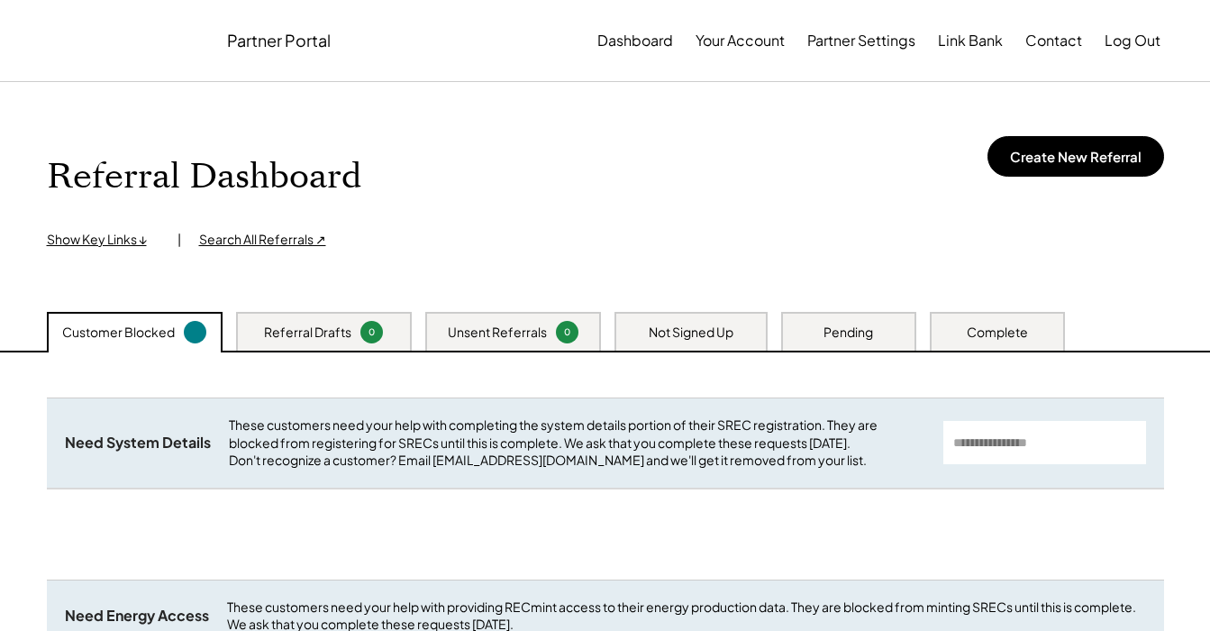 The height and width of the screenshot is (631, 1210). Describe the element at coordinates (278, 40) in the screenshot. I see `div: Partner Portal` at that location.